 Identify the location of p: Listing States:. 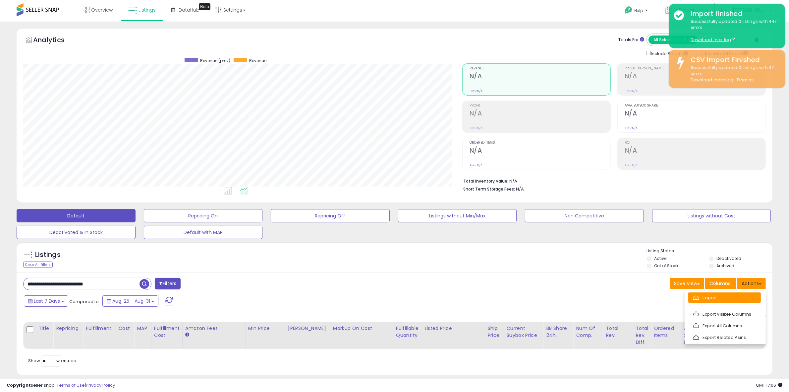
(710, 251).